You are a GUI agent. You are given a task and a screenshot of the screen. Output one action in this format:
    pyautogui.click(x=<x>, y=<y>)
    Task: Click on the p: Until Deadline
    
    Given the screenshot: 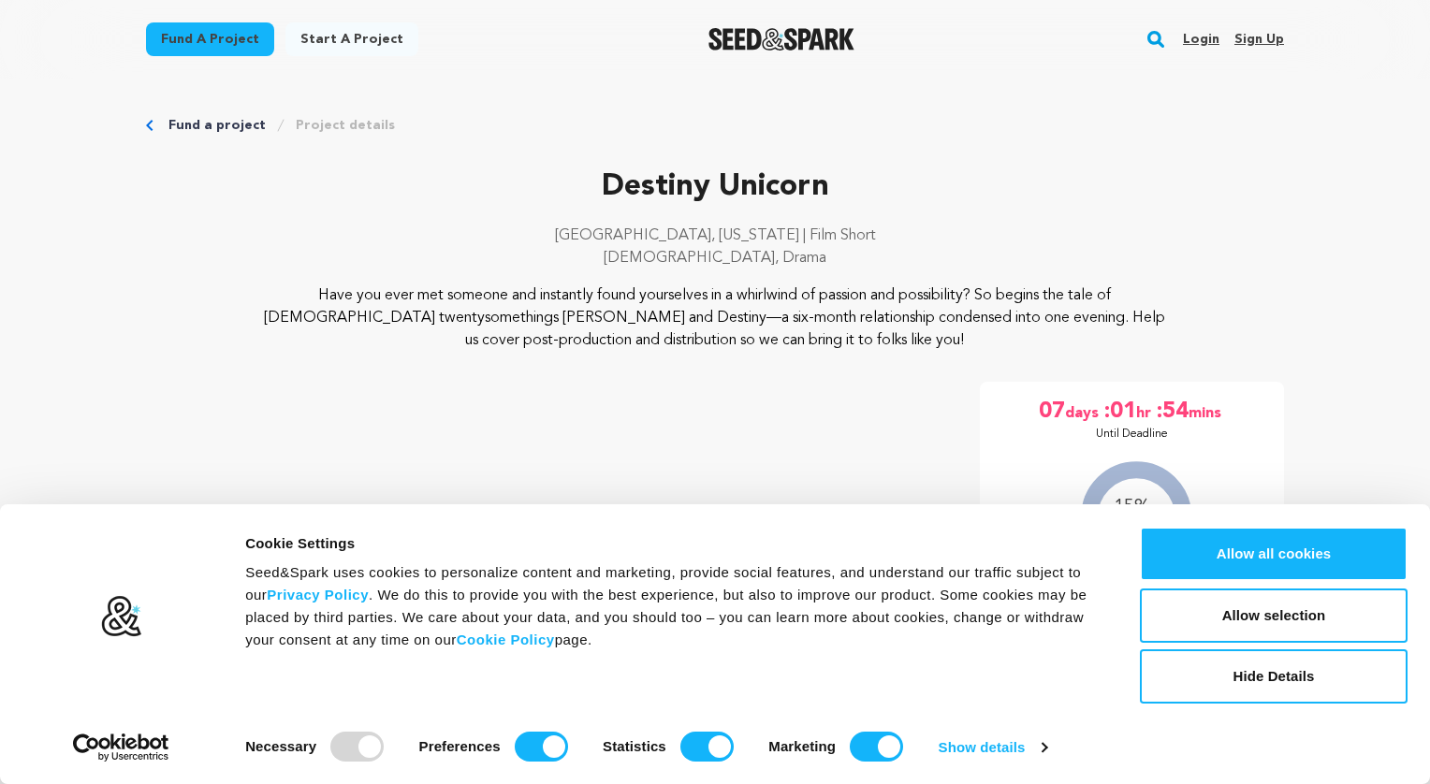 What is the action you would take?
    pyautogui.click(x=1131, y=434)
    